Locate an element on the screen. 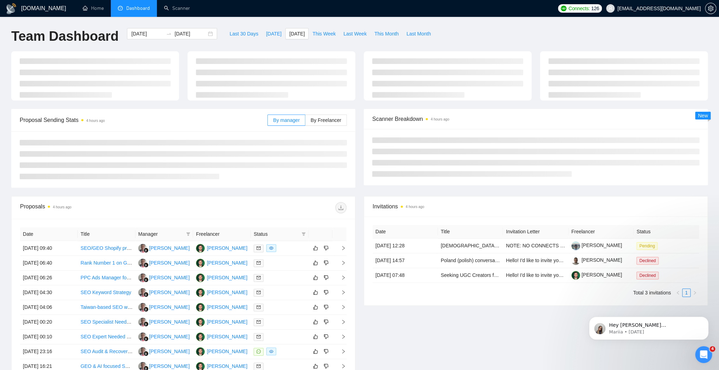  span: message is located at coordinates (258, 352).